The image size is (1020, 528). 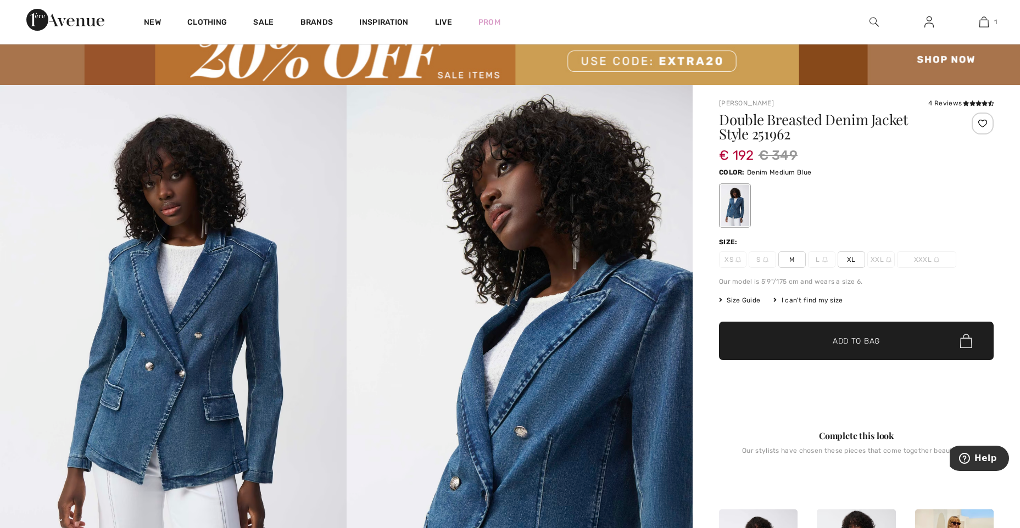 I want to click on span: XXXL, so click(x=927, y=260).